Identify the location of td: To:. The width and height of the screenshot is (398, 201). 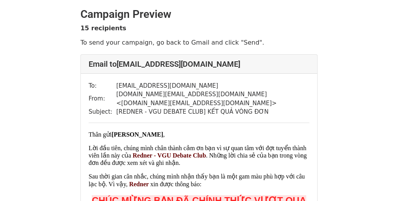
(102, 86).